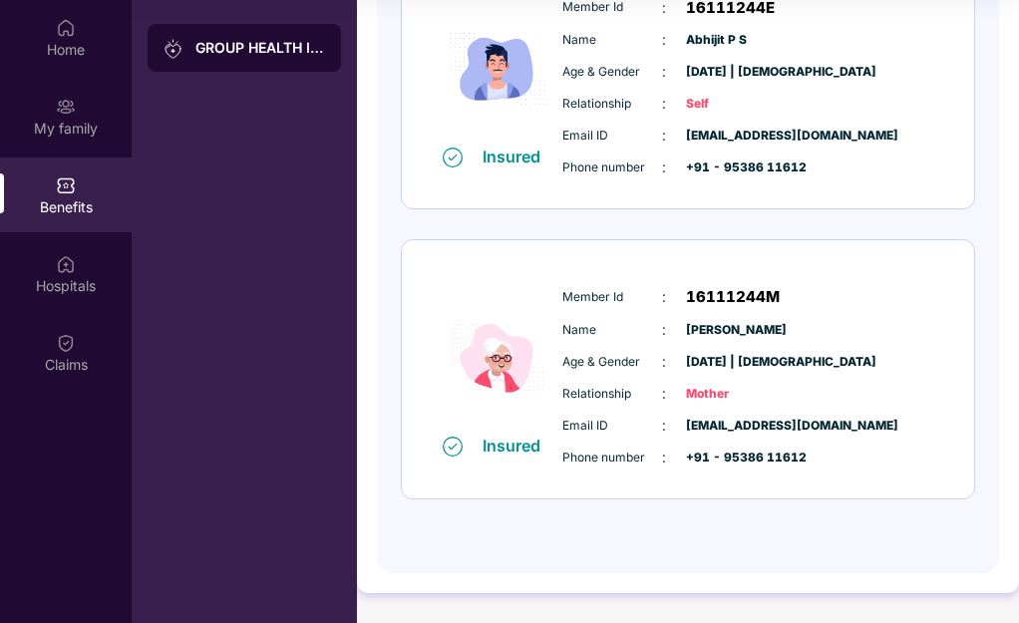 This screenshot has width=1019, height=623. Describe the element at coordinates (497, 358) in the screenshot. I see `img: icon` at that location.